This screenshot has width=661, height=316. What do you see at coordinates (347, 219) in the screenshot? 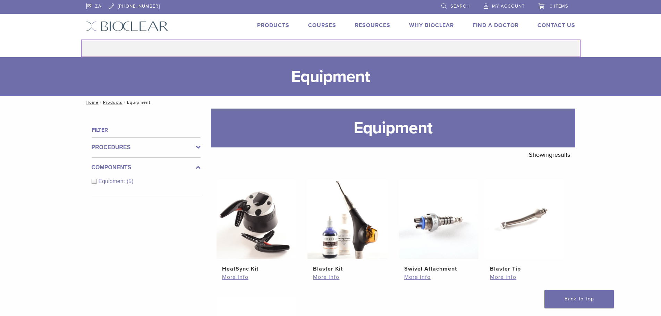
I see `img: Blaster Kit` at bounding box center [347, 219].